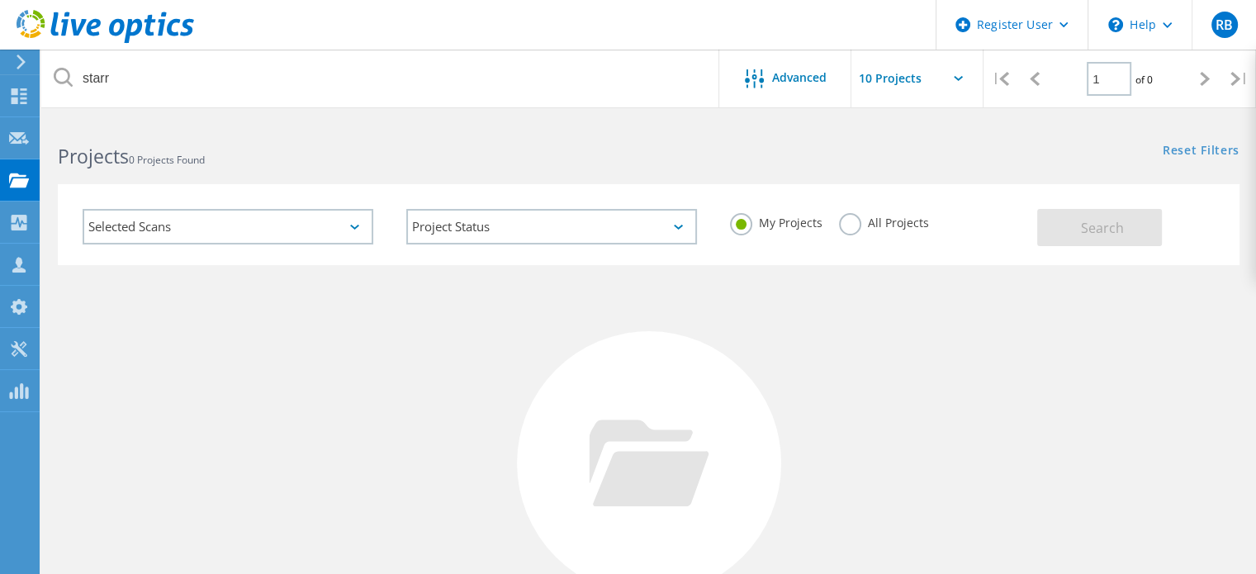 This screenshot has height=574, width=1256. Describe the element at coordinates (1103, 228) in the screenshot. I see `span: Search` at that location.